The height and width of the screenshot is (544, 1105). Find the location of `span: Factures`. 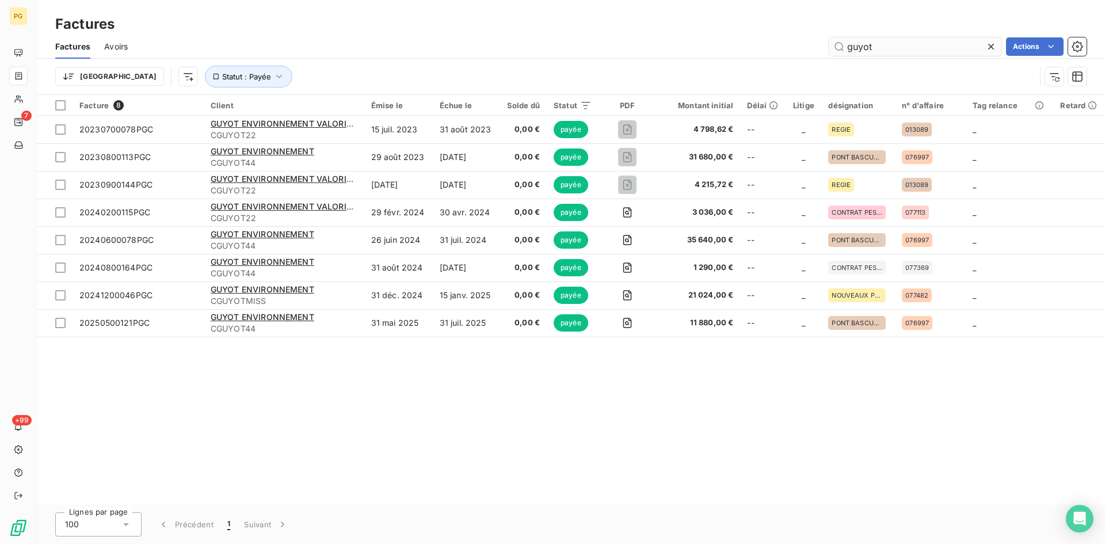

span: Factures is located at coordinates (73, 47).